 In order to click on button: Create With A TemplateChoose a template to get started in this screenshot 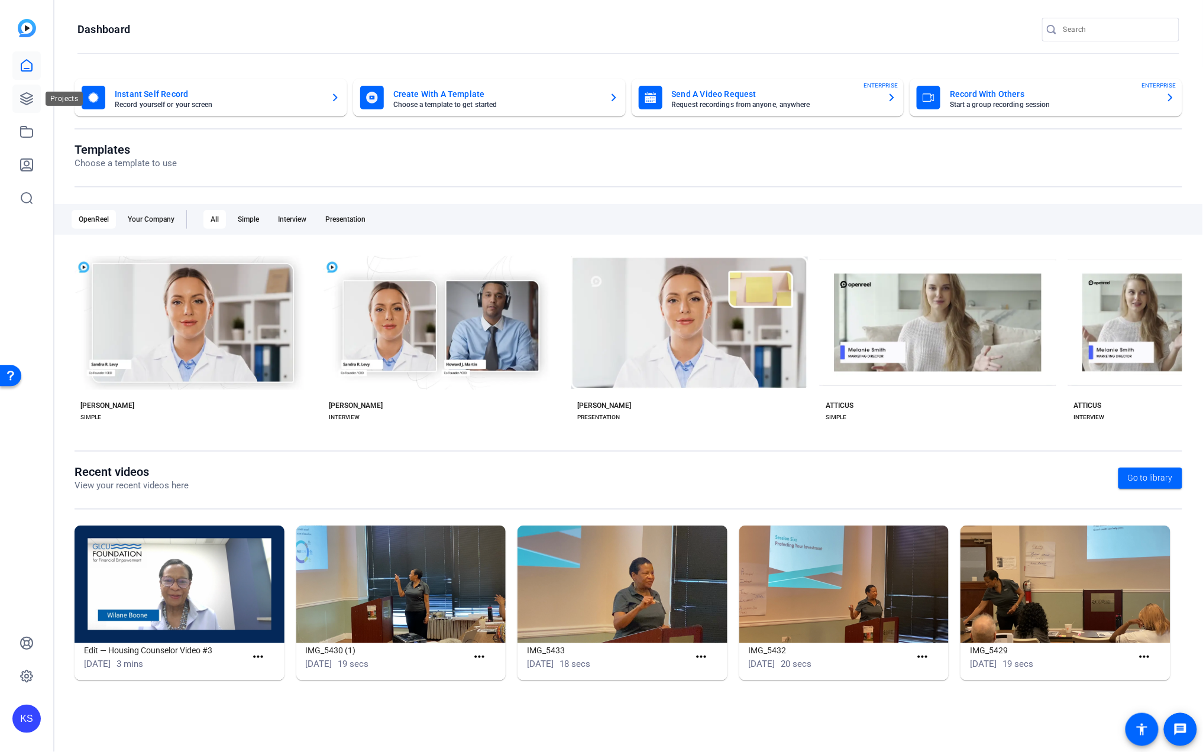, I will do `click(489, 98)`.